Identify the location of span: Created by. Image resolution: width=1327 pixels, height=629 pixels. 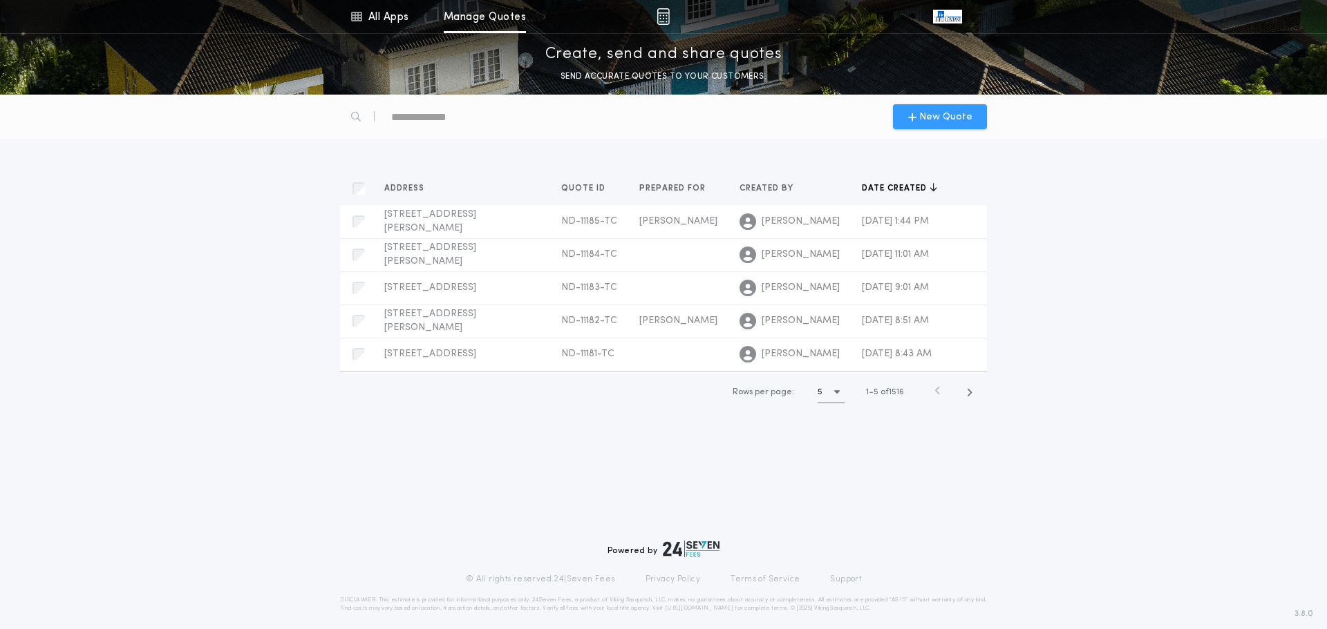
(768, 189).